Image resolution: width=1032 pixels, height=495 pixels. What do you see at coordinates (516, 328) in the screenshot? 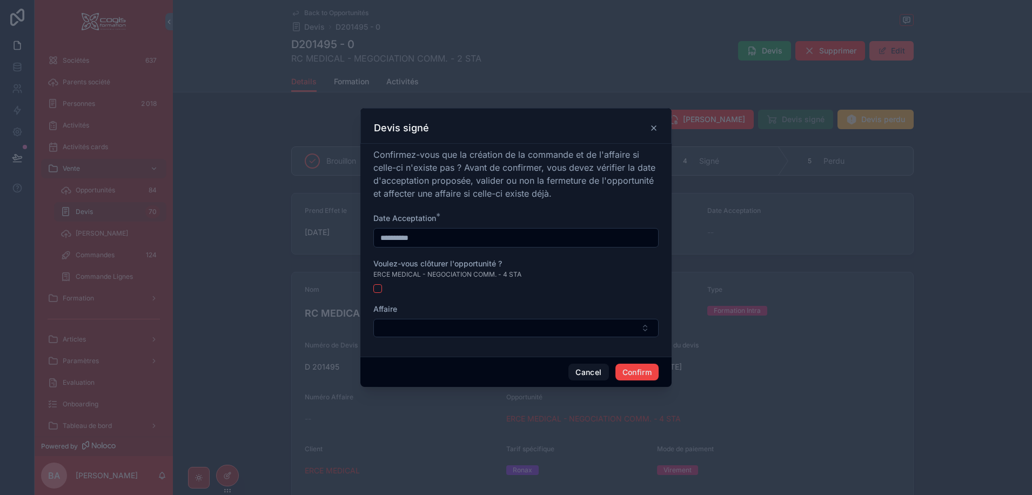
I see `button: Select Button` at bounding box center [516, 328].